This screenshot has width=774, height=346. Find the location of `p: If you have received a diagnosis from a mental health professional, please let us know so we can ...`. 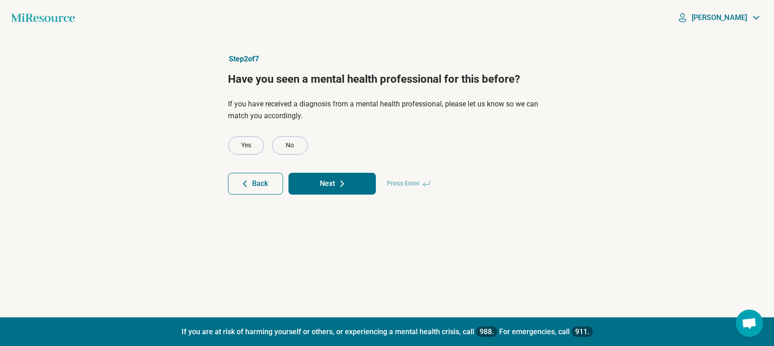

p: If you have received a diagnosis from a mental health professional, please let us know so we can ... is located at coordinates (387, 110).